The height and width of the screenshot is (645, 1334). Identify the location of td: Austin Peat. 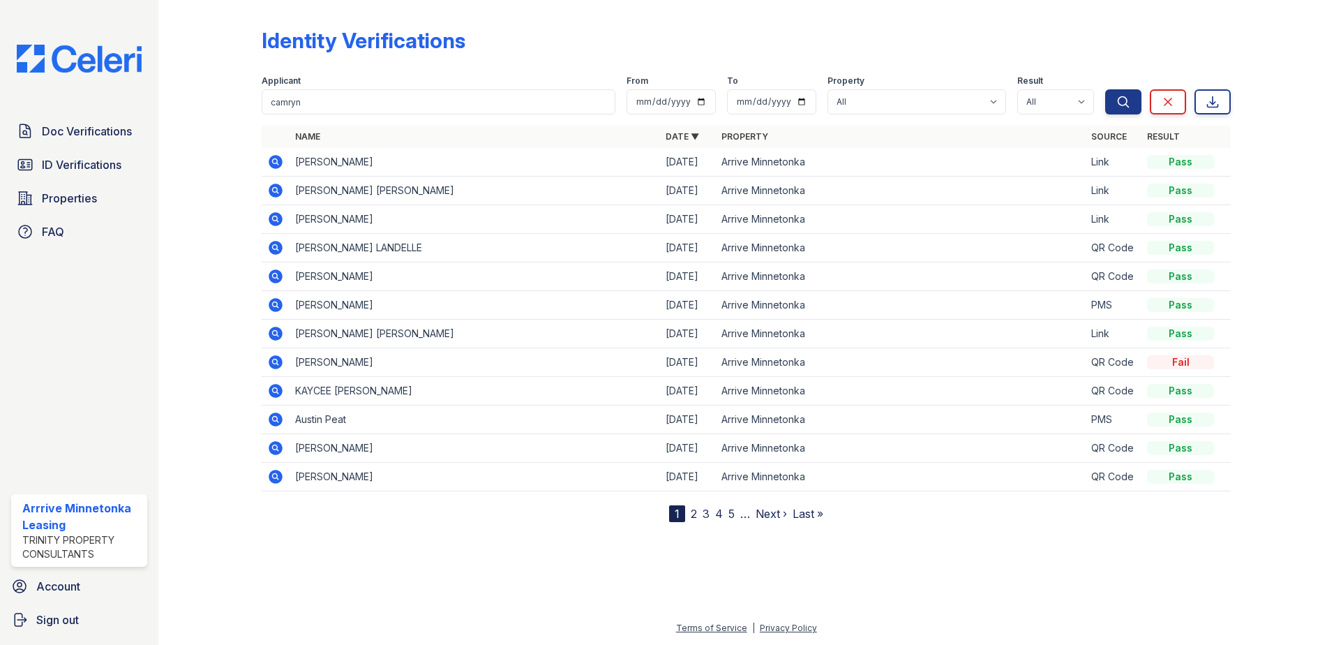
(474, 419).